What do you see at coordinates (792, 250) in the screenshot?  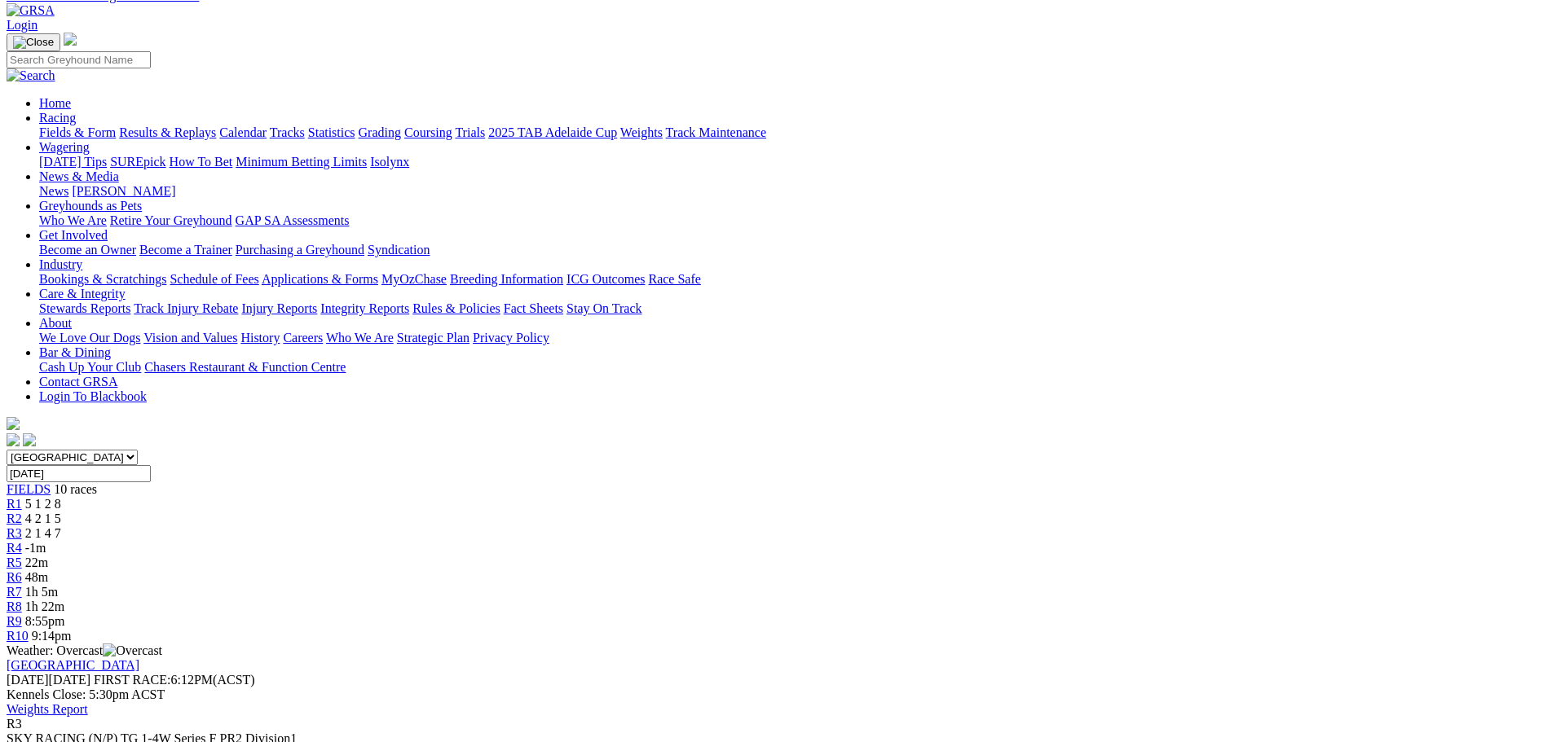 I see `div: Get Involved` at bounding box center [792, 250].